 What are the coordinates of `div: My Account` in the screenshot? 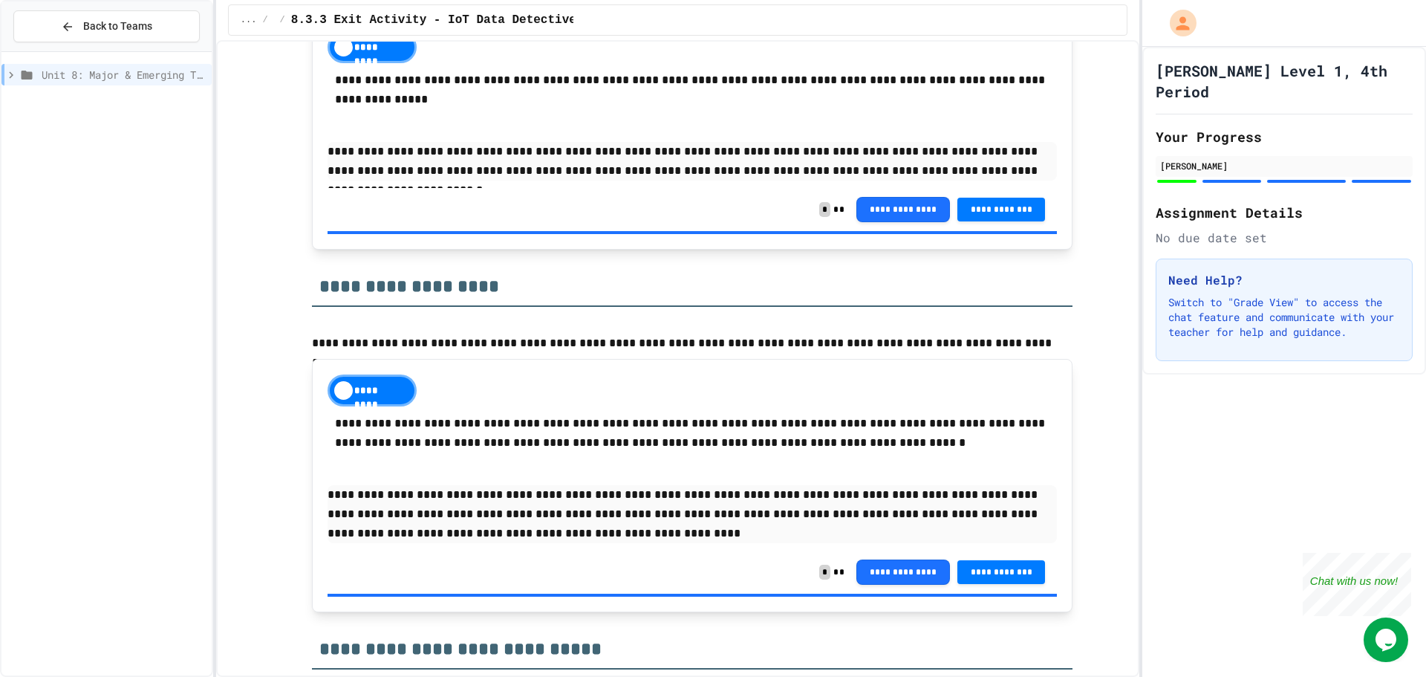 It's located at (1177, 23).